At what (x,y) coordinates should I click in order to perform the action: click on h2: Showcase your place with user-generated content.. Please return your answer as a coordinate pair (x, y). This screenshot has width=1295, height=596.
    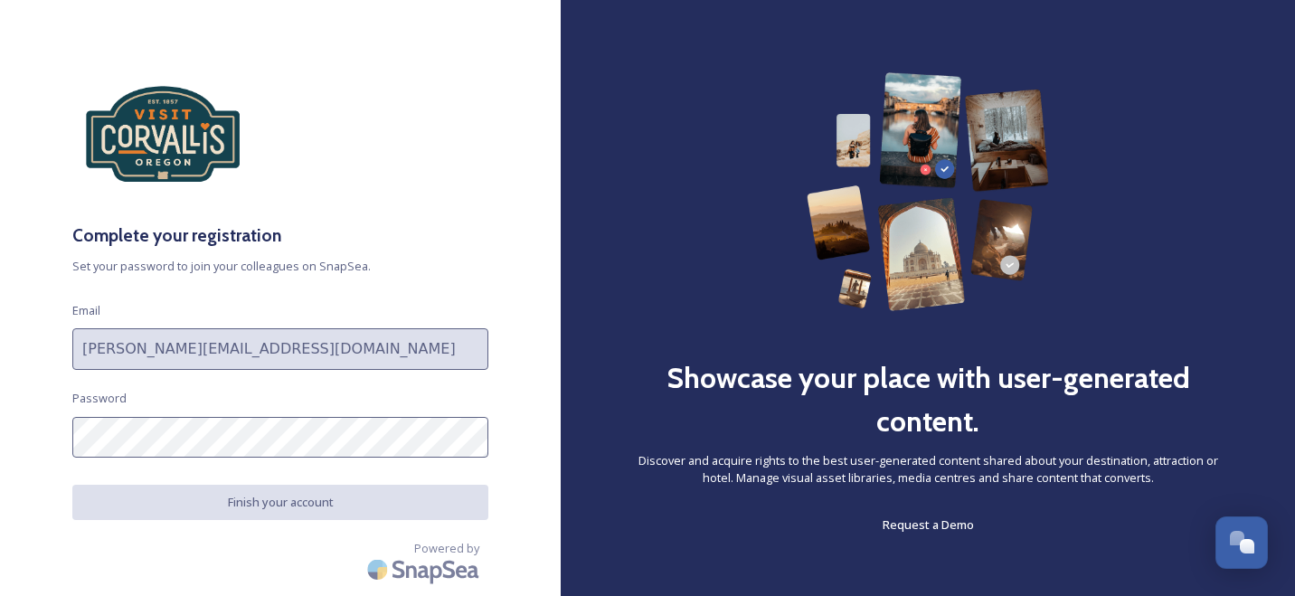
    Looking at the image, I should click on (928, 400).